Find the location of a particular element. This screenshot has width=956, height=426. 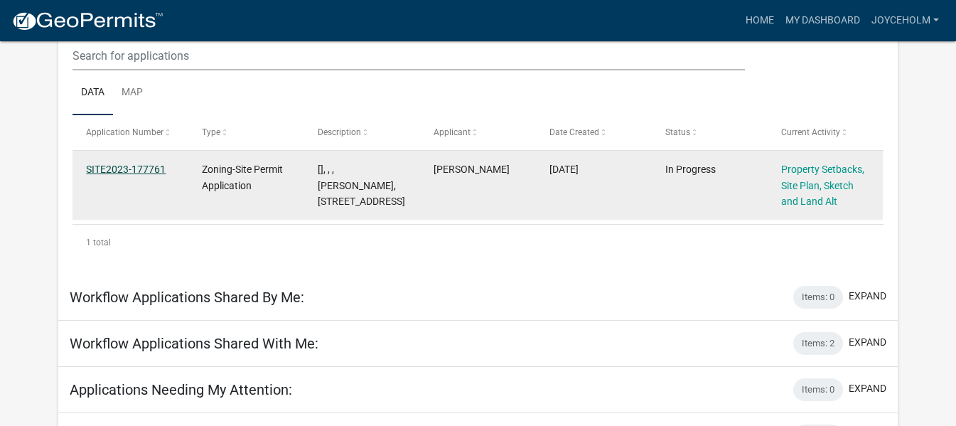

a: joyceholm is located at coordinates (905, 21).